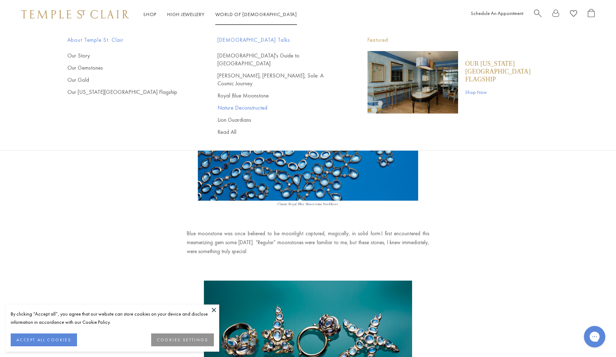 The width and height of the screenshot is (616, 357). What do you see at coordinates (44, 340) in the screenshot?
I see `button: ACCEPT ALL COOKIES` at bounding box center [44, 340].